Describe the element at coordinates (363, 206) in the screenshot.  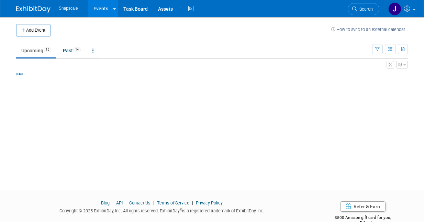
I see `a: Refer & Earn` at that location.